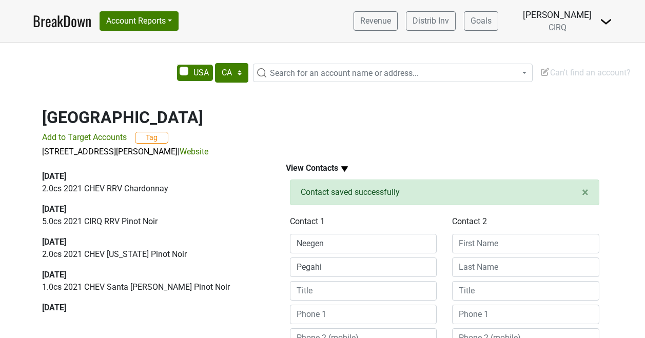 The width and height of the screenshot is (645, 338). What do you see at coordinates (62, 21) in the screenshot?
I see `a: BreakDown` at bounding box center [62, 21].